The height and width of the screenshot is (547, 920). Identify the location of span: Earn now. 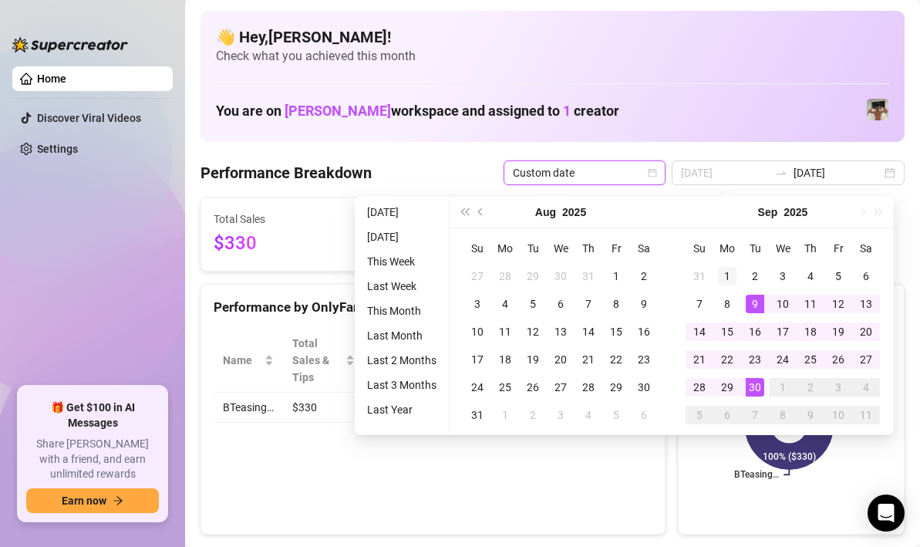
(84, 500).